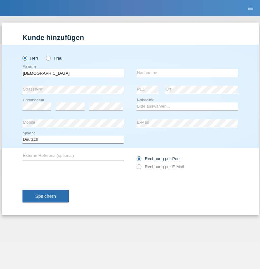 The width and height of the screenshot is (260, 269). I want to click on button: Speichern, so click(46, 196).